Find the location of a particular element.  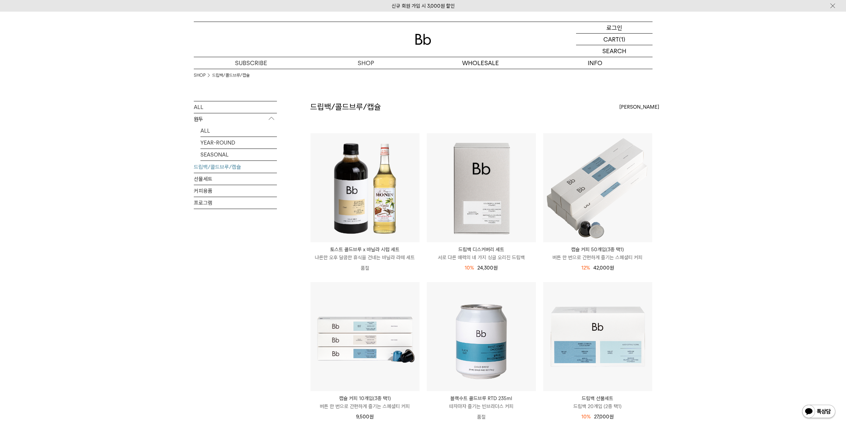

a: 드립백 선물세트 드립백 20개입 (2종 택1) is located at coordinates (598, 403).